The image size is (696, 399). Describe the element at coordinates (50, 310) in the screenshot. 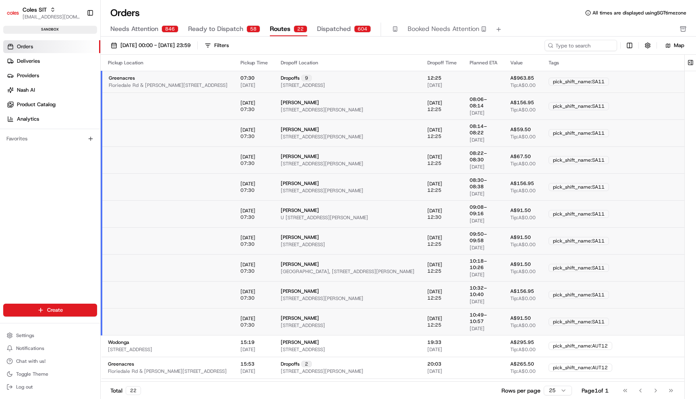

I see `button: Create` at that location.